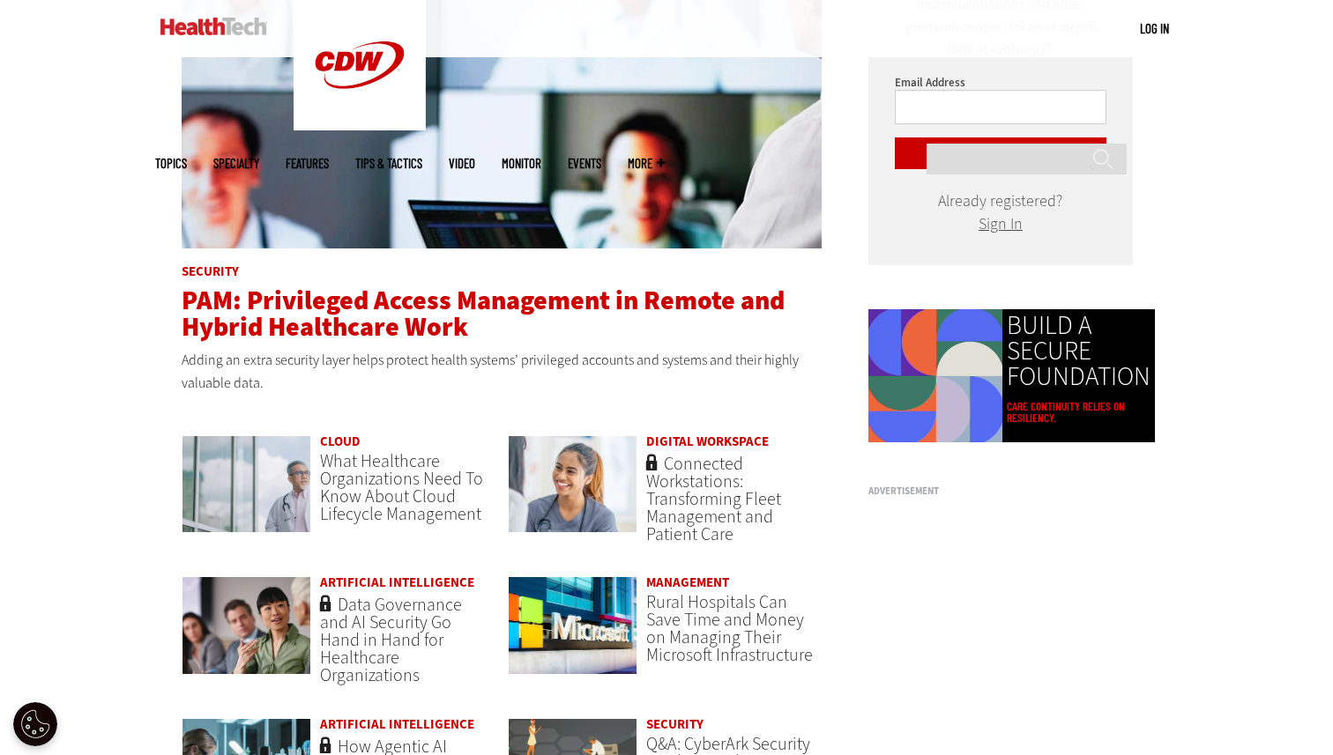  I want to click on span: Data Governance and AI Security Go Hand in Hand for Healthcare Organizations, so click(390, 640).